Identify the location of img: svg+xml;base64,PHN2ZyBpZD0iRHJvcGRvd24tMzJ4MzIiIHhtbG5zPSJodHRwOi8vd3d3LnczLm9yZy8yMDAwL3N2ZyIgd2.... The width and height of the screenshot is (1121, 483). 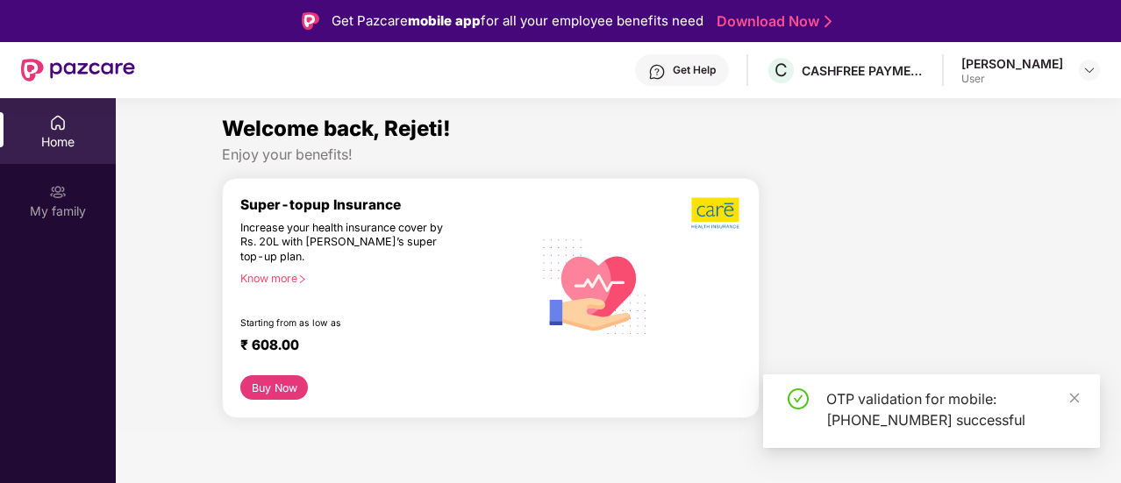
(1090, 70).